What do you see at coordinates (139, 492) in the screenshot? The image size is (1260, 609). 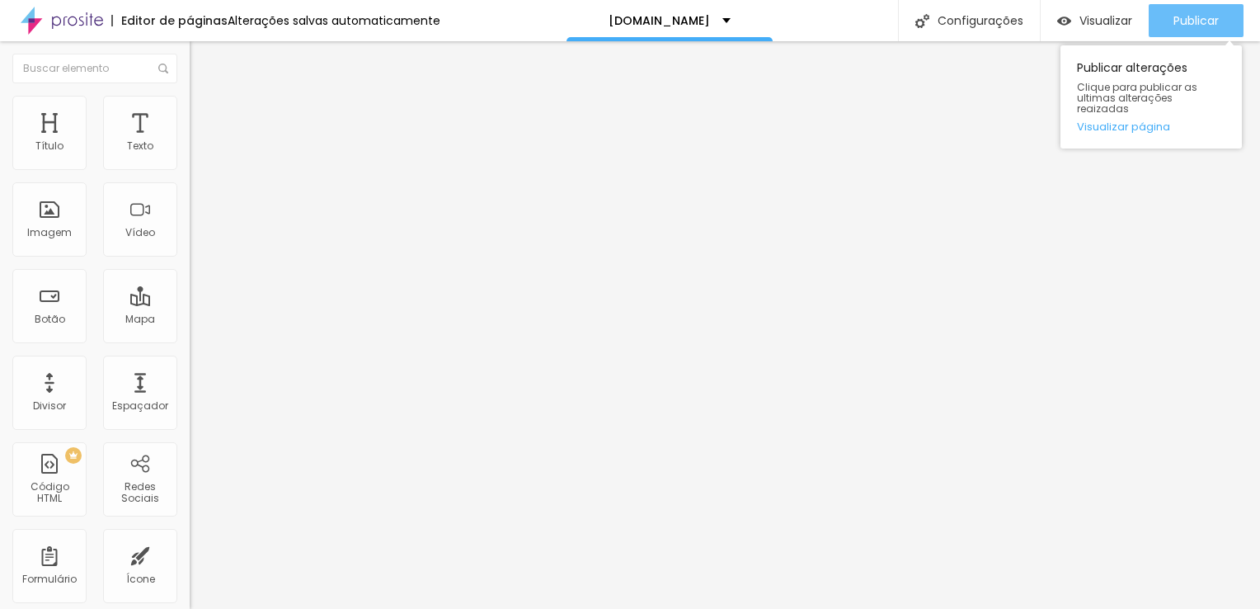 I see `div: Redes Sociais` at bounding box center [139, 492].